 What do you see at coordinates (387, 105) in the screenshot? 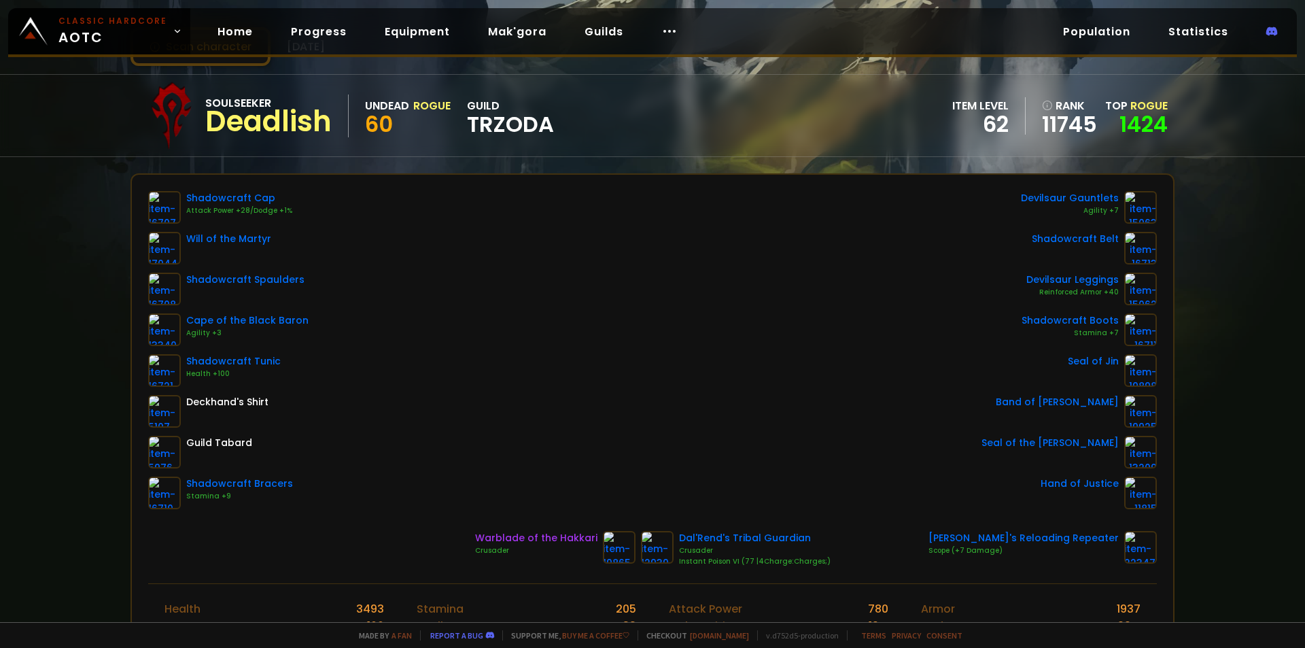
I see `div: Undead` at bounding box center [387, 105].